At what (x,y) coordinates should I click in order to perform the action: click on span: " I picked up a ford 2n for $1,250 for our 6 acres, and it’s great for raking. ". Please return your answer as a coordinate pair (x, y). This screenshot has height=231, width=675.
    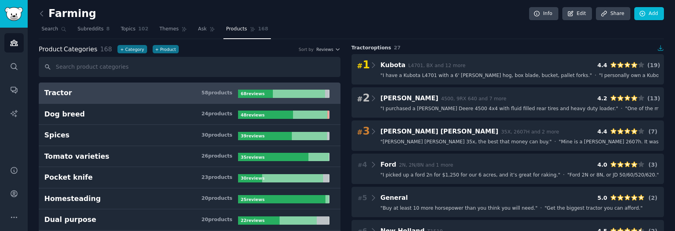
    Looking at the image, I should click on (470, 176).